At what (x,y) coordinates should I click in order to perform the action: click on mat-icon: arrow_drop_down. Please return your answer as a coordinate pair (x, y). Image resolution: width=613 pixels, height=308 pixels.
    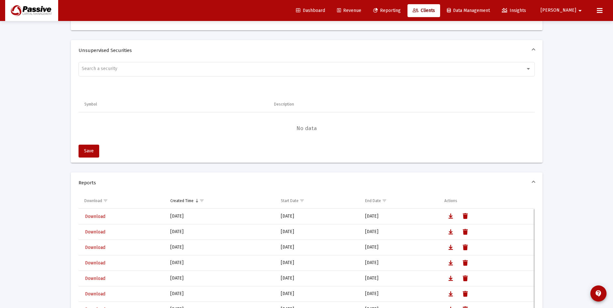
    Looking at the image, I should click on (580, 11).